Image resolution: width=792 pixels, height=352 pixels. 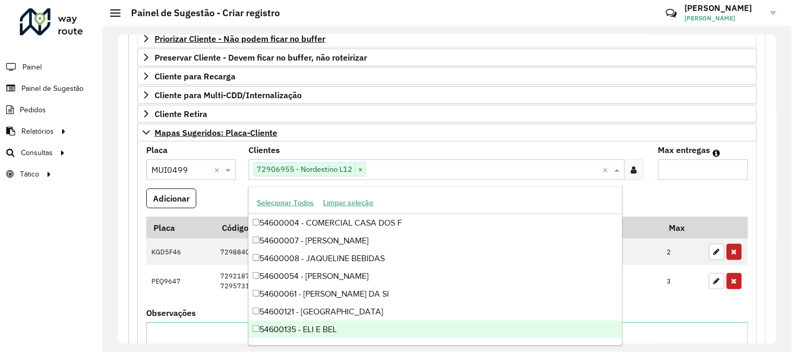 What do you see at coordinates (447, 76) in the screenshot?
I see `a: Cliente para Recarga` at bounding box center [447, 76].